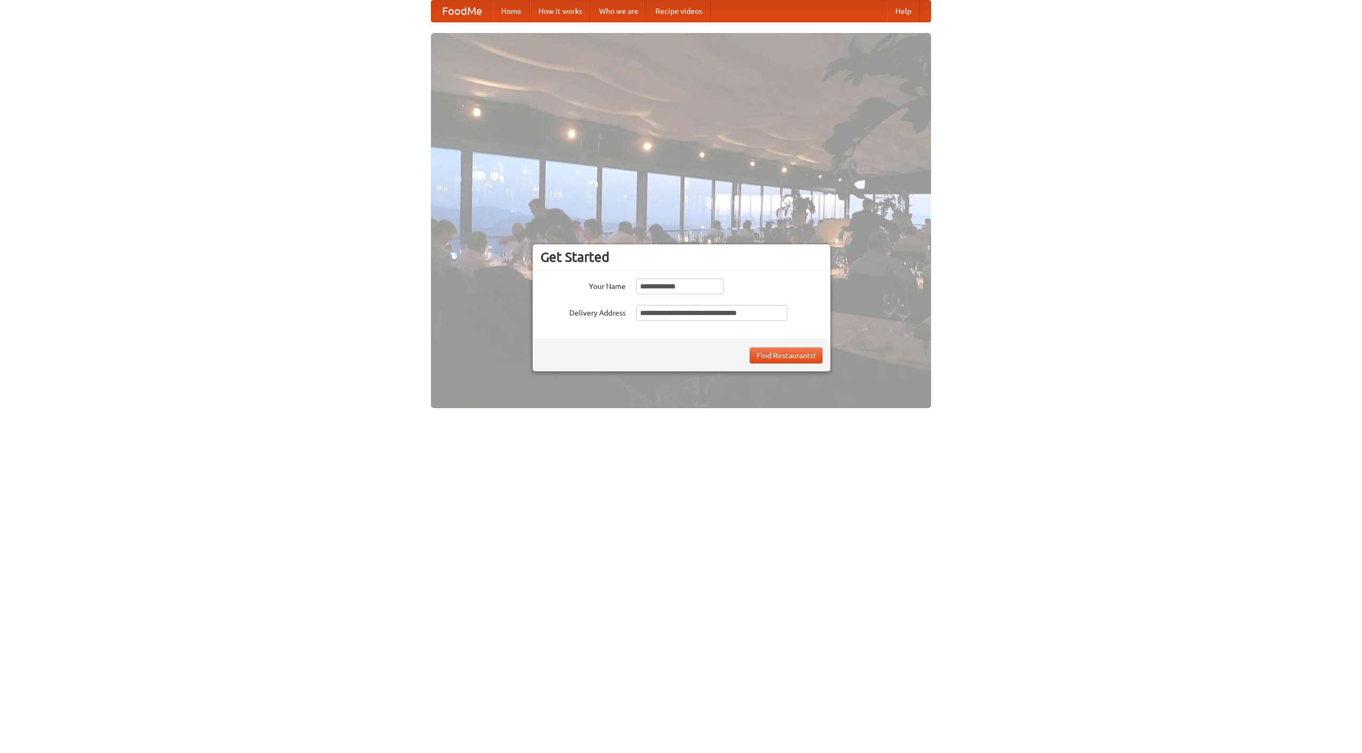 This screenshot has width=1362, height=753. What do you see at coordinates (682, 257) in the screenshot?
I see `h3: Get Started` at bounding box center [682, 257].